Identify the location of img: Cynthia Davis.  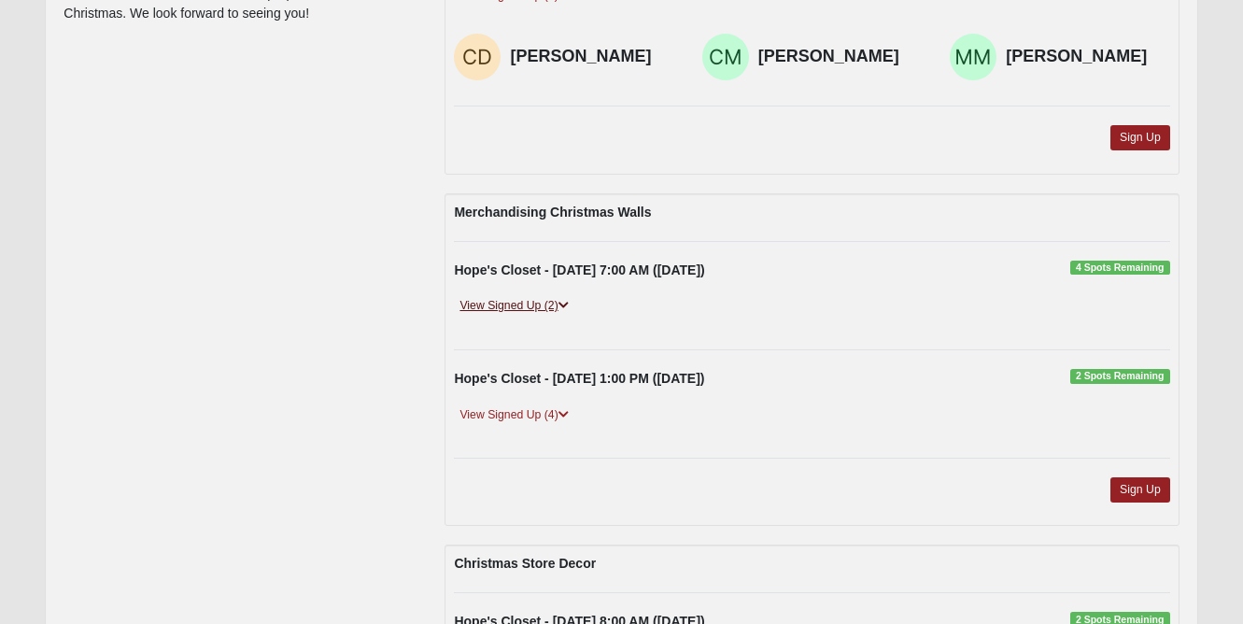
(477, 57).